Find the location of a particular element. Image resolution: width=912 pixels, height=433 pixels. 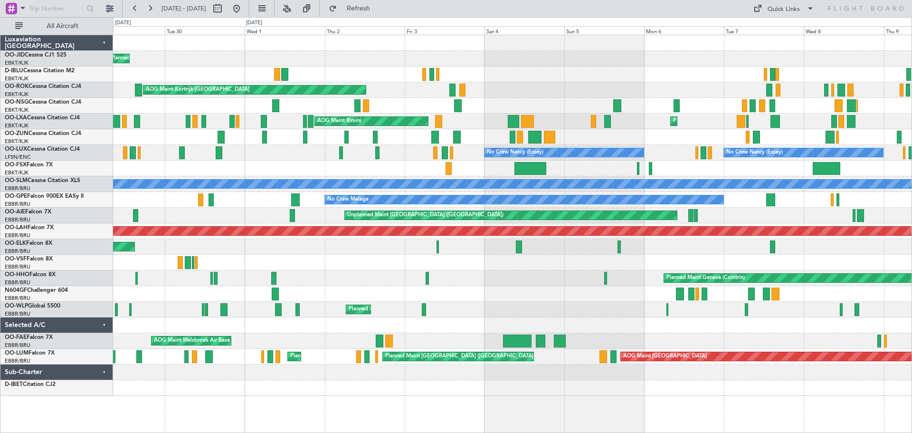

span: D-IBLU is located at coordinates (14, 71).